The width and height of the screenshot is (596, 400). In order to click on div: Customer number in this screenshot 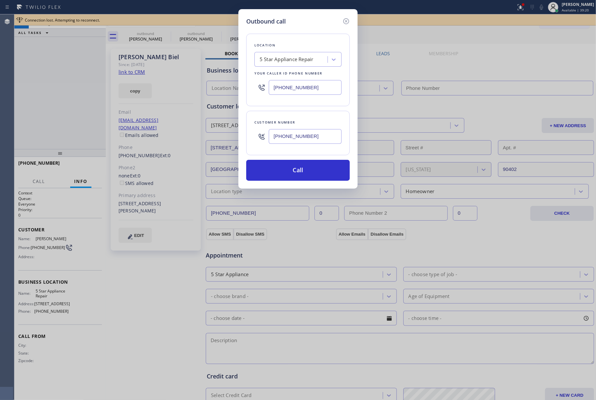, I will do `click(298, 122)`.